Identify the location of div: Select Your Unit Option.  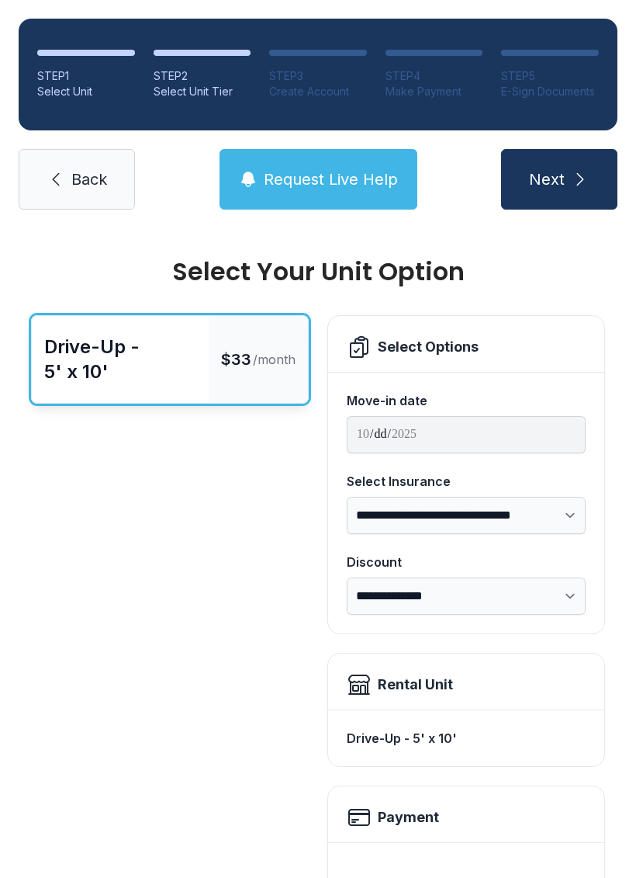
(318, 272).